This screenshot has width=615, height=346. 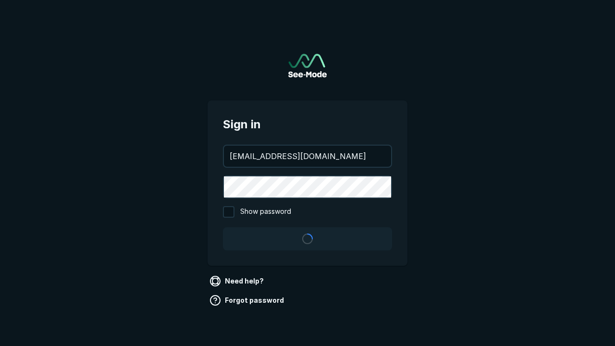 What do you see at coordinates (308, 65) in the screenshot?
I see `img: See-Mode Logo` at bounding box center [308, 65].